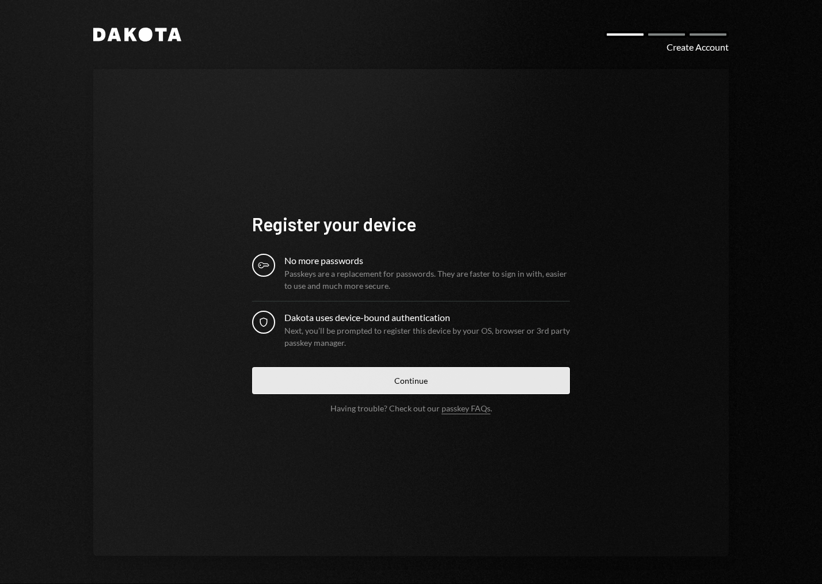 The height and width of the screenshot is (584, 822). What do you see at coordinates (411, 224) in the screenshot?
I see `h1: Register your device` at bounding box center [411, 224].